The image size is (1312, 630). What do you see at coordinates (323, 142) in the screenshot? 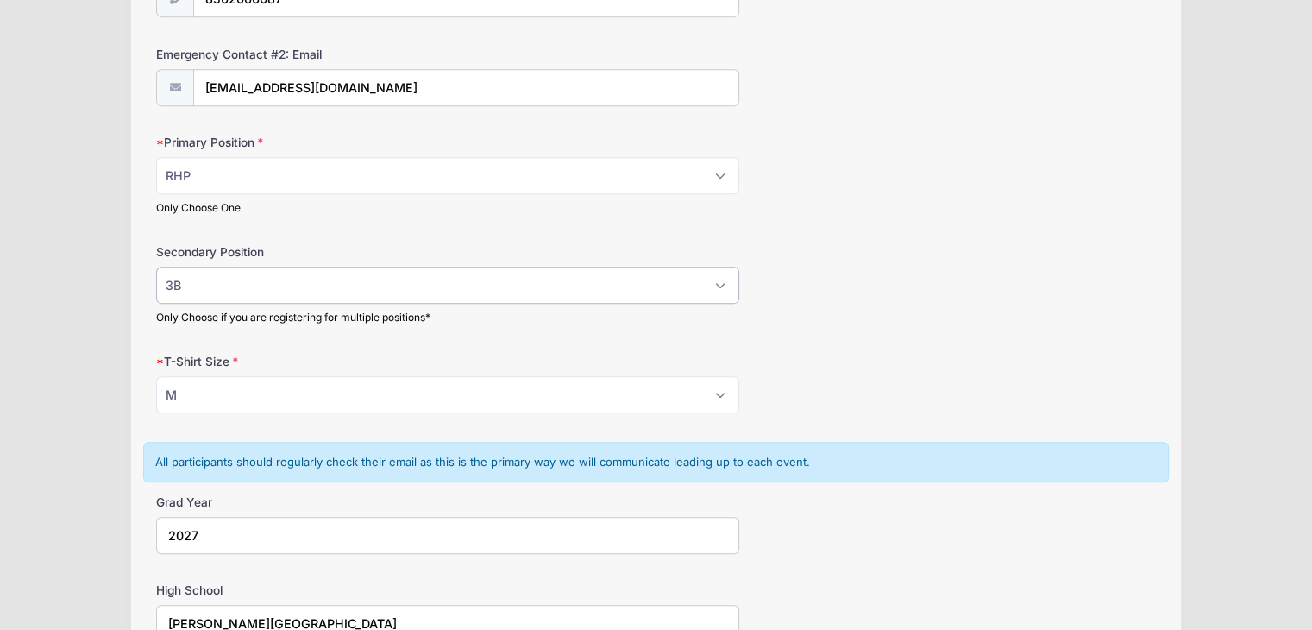
I see `label: Primary Position` at bounding box center [323, 142].